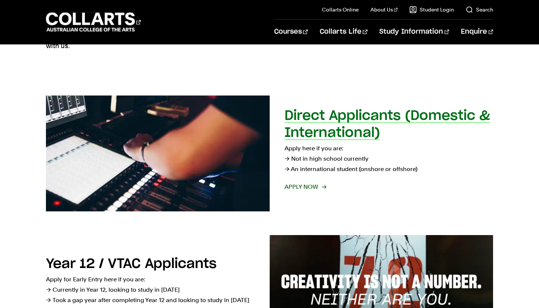 The height and width of the screenshot is (308, 539). What do you see at coordinates (305, 187) in the screenshot?
I see `span: Apply now` at bounding box center [305, 187].